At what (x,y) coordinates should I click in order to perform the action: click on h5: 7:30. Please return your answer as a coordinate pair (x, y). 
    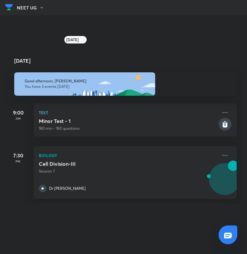
    Looking at the image, I should click on (18, 155).